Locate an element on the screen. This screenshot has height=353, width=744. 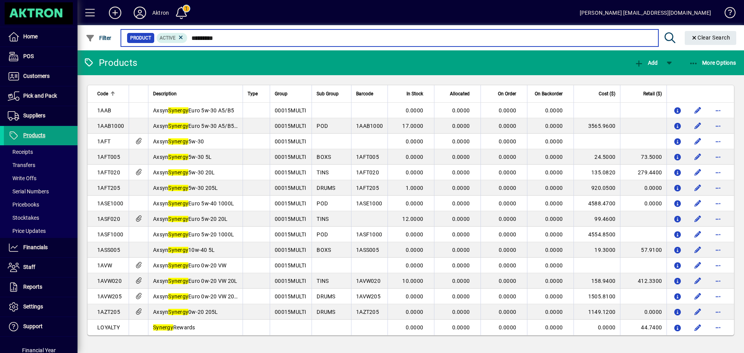
span: 1ASF1000 is located at coordinates (110, 234).